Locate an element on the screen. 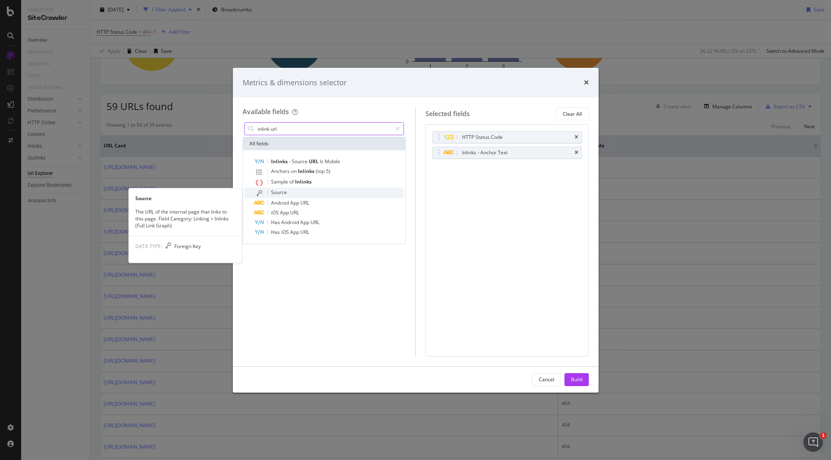  div: HTTP Status Codetimes is located at coordinates (507, 137).